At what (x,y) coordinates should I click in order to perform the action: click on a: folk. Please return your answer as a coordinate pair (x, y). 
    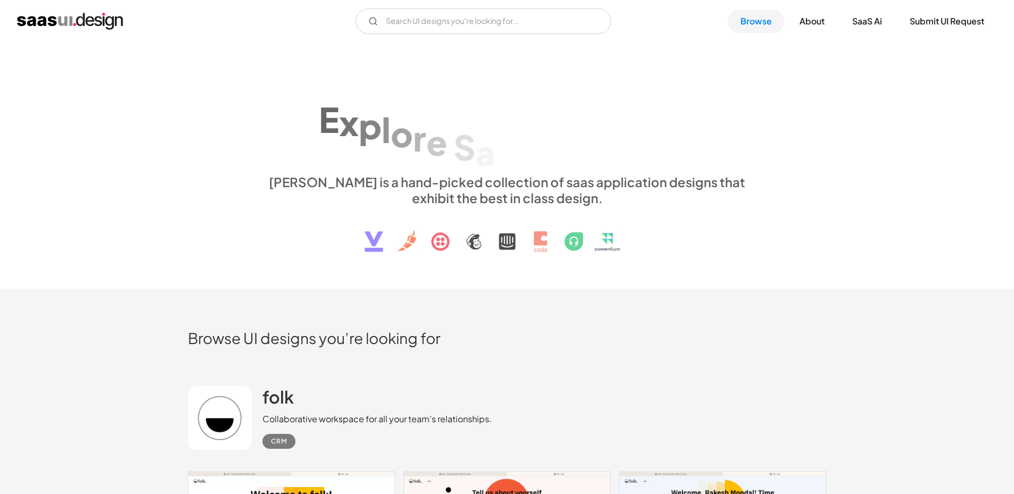
    Looking at the image, I should click on (278, 400).